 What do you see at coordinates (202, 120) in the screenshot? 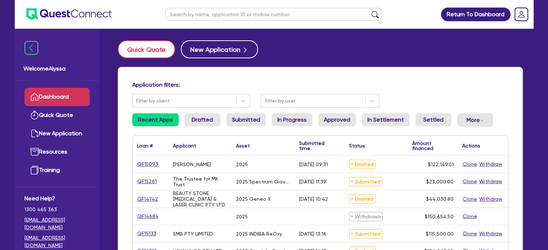
I see `a: Drafted` at bounding box center [202, 120].